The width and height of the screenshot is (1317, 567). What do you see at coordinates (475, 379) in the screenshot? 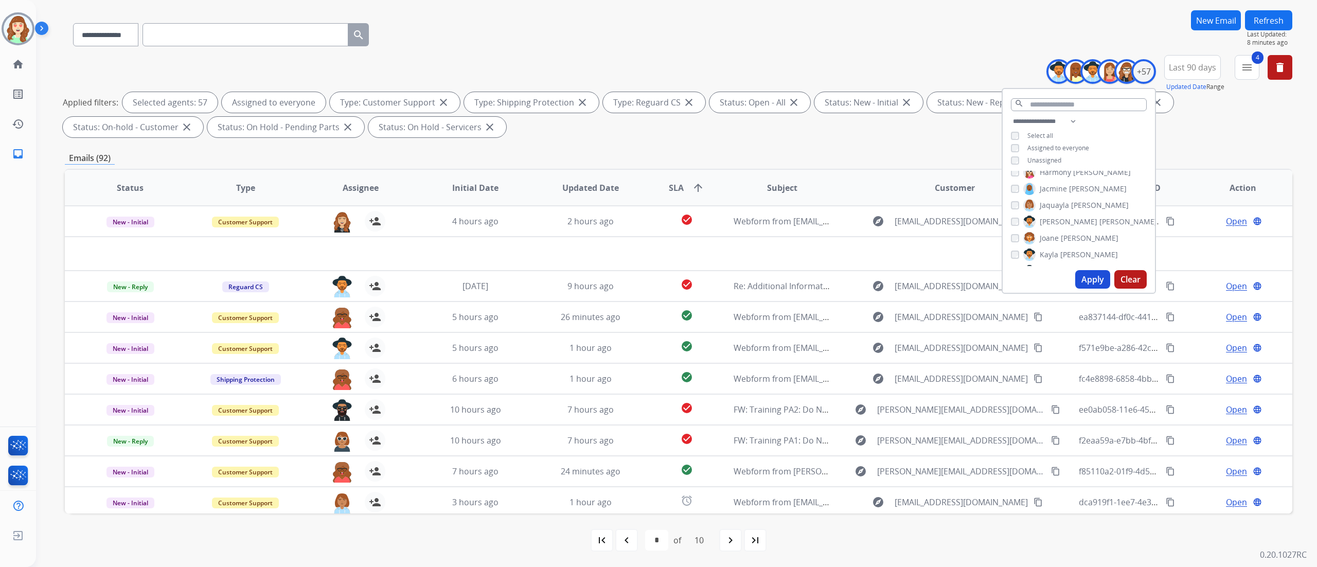
I see `span: 6 hours ago` at bounding box center [475, 379].